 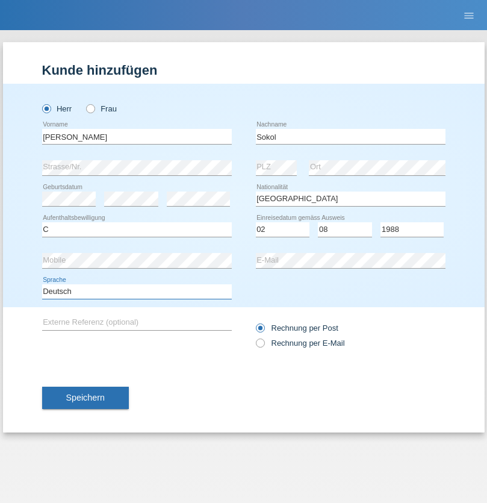 What do you see at coordinates (46, 108) in the screenshot?
I see `input: Herr` at bounding box center [46, 108].